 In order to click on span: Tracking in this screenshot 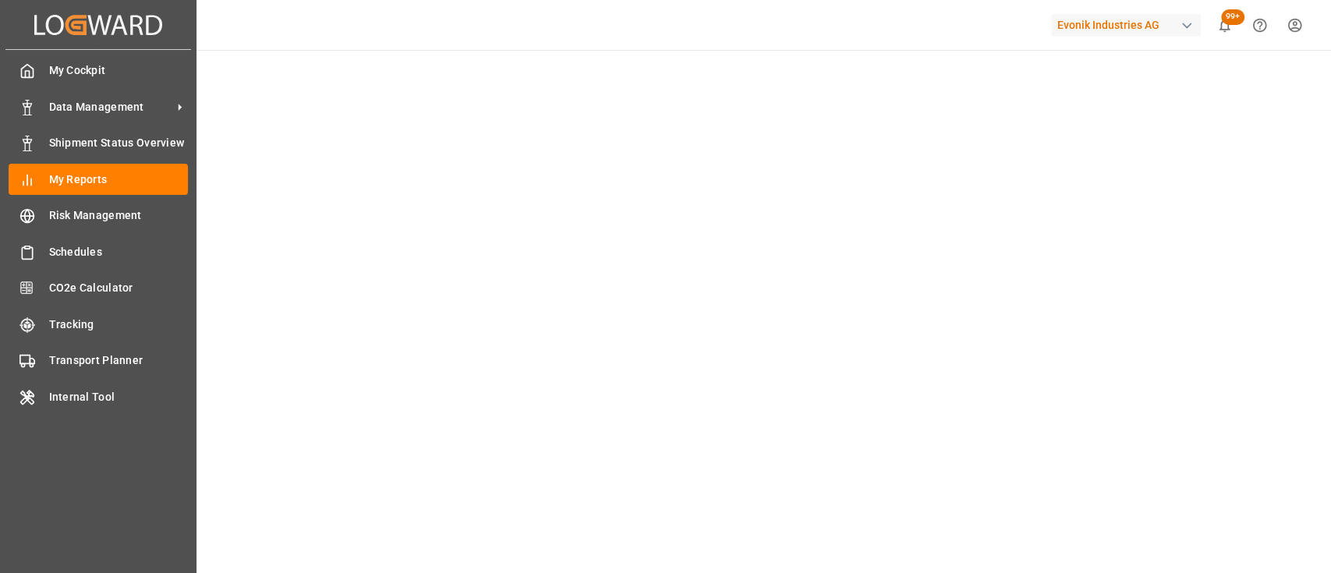, I will do `click(119, 324)`.